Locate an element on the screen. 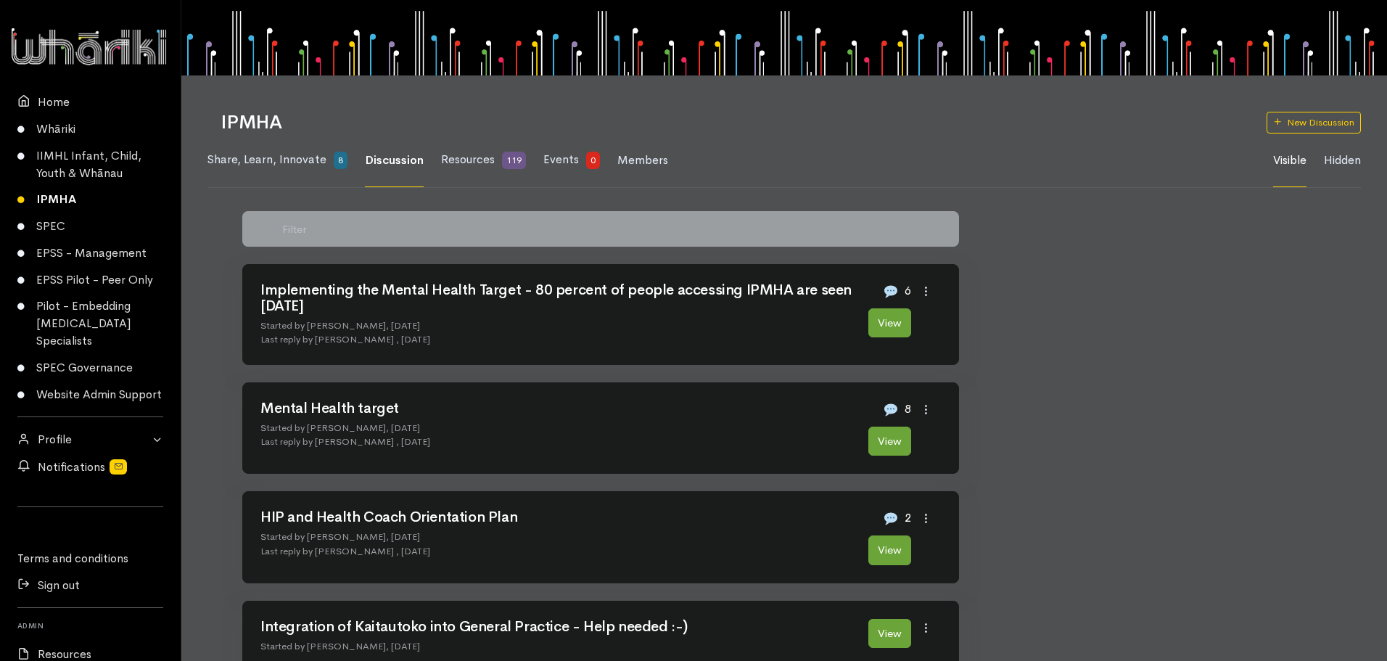 The width and height of the screenshot is (1387, 661). span: Members is located at coordinates (643, 160).